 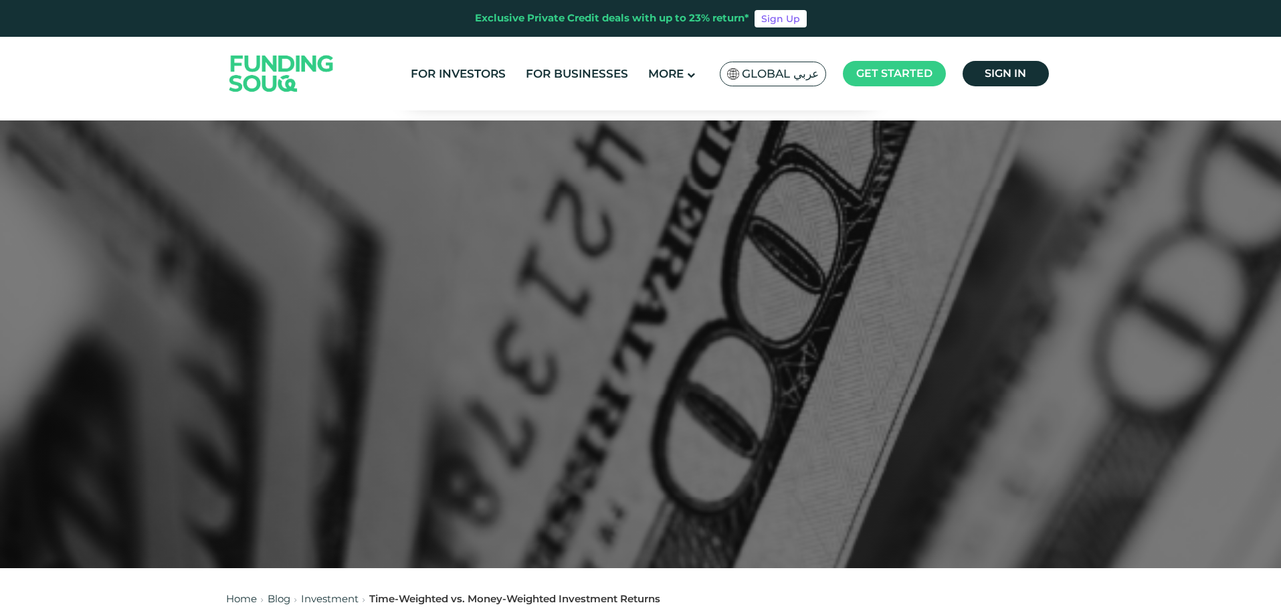 I want to click on span: More, so click(x=665, y=74).